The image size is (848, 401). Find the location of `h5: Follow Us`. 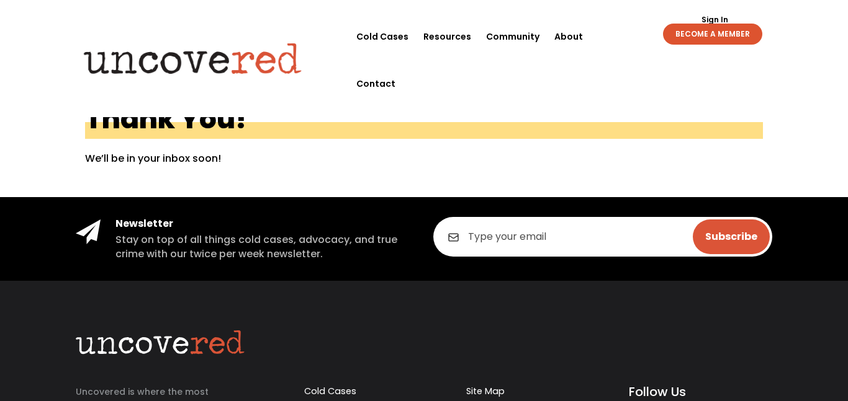

h5: Follow Us is located at coordinates (700, 392).